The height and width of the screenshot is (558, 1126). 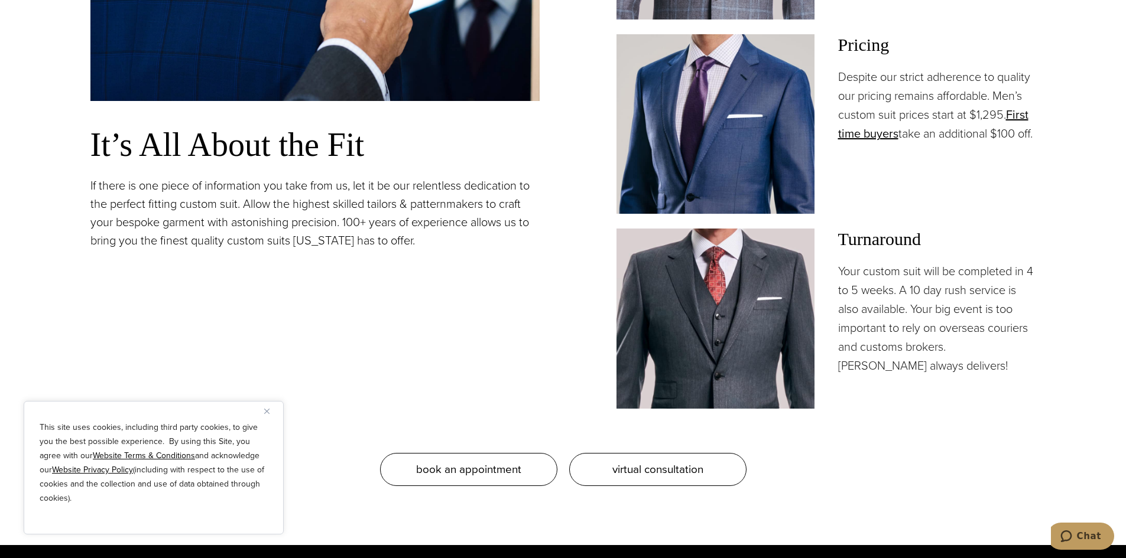 What do you see at coordinates (271, 411) in the screenshot?
I see `button: Close` at bounding box center [271, 411].